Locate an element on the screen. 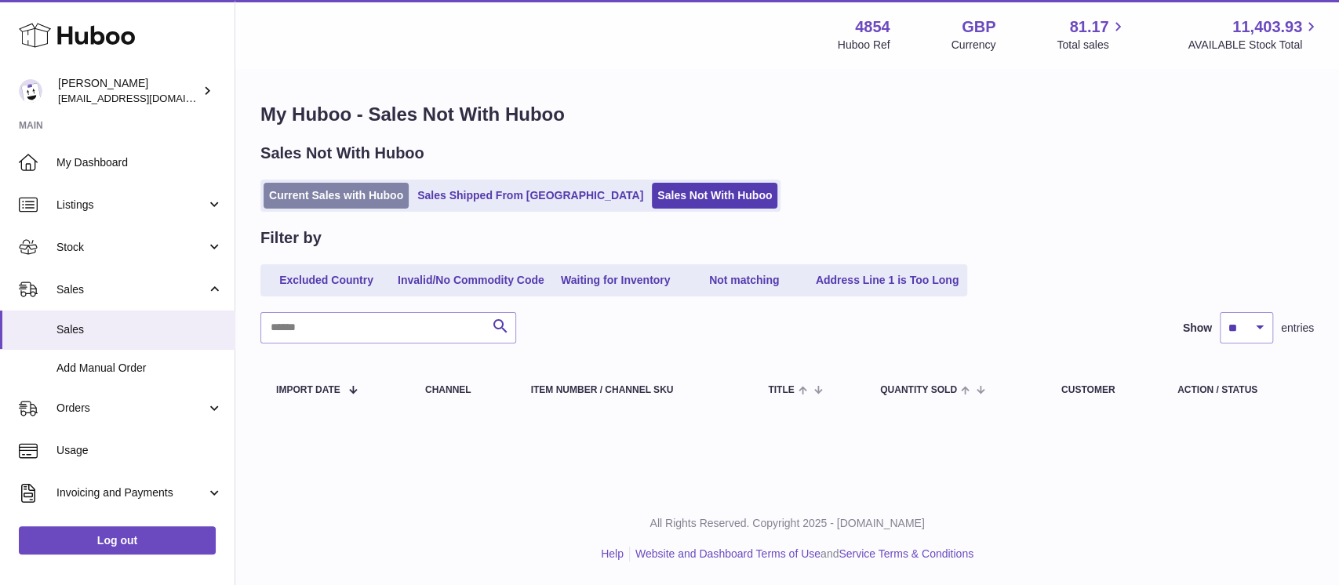  strong: 4854 is located at coordinates (872, 27).